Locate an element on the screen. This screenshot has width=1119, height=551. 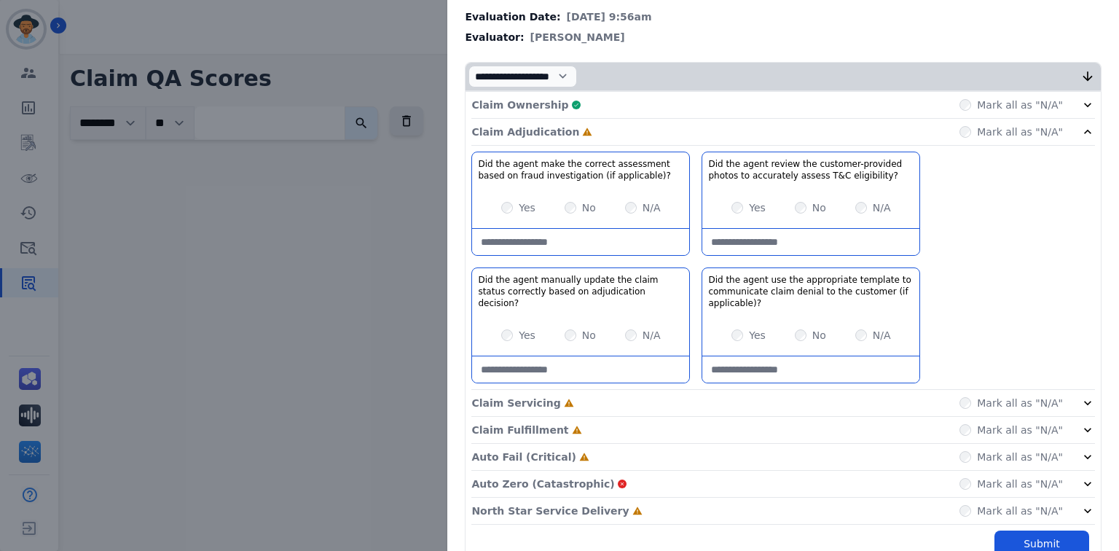
h3: Did the agent use the appropriate template to communicate claim denial to the customer (if applic... is located at coordinates (811, 291).